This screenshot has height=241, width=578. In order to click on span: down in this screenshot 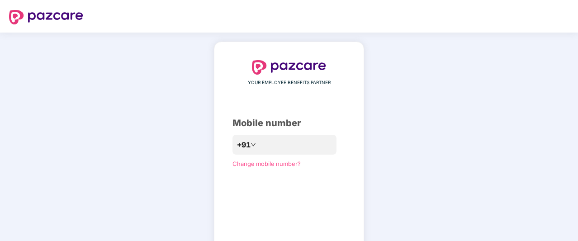, I will do `click(253, 145)`.